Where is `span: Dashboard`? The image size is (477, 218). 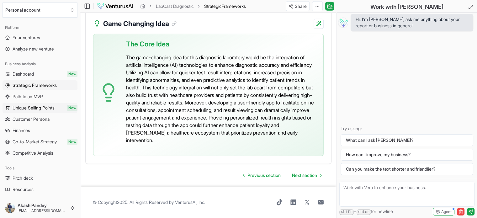
span: Dashboard is located at coordinates (23, 74).